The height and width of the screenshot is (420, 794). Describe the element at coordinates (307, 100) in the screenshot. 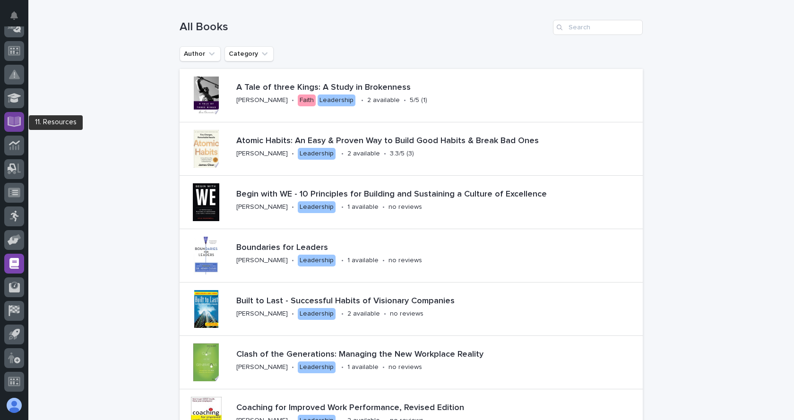

I see `div: Faith` at that location.